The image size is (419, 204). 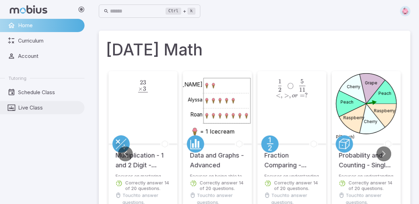 What do you see at coordinates (192, 11) in the screenshot?
I see `kbd: k` at bounding box center [192, 11].